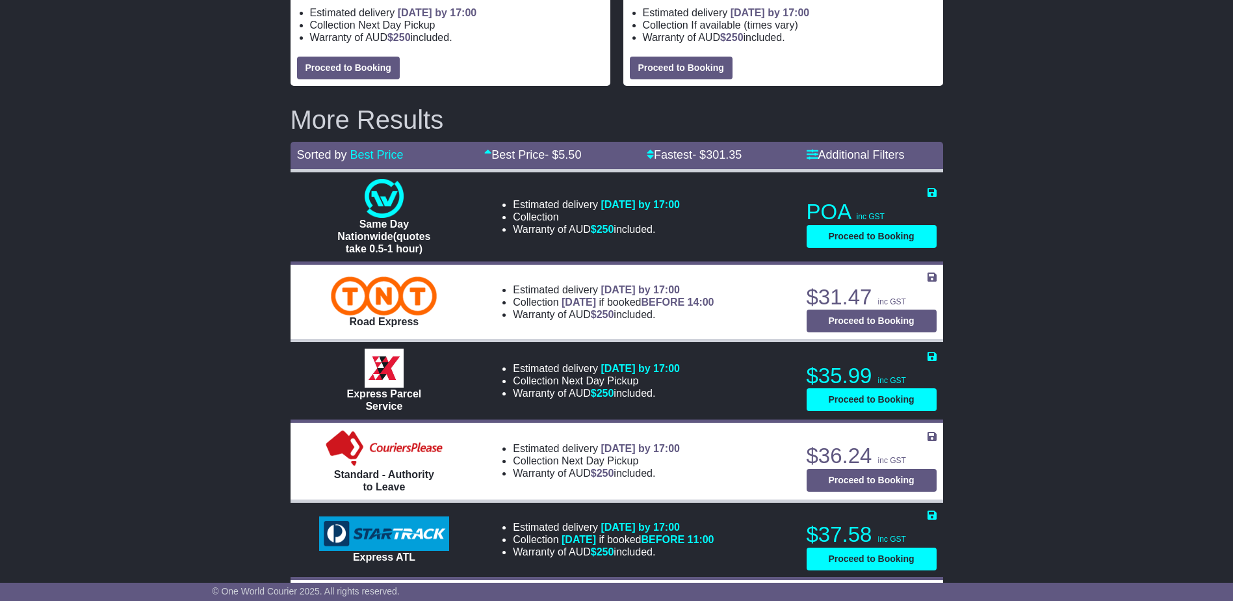 Image resolution: width=1233 pixels, height=601 pixels. I want to click on span: 301.35, so click(724, 155).